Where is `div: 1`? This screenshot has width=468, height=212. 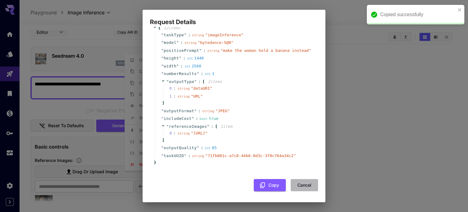
div: 1 is located at coordinates (210, 74).